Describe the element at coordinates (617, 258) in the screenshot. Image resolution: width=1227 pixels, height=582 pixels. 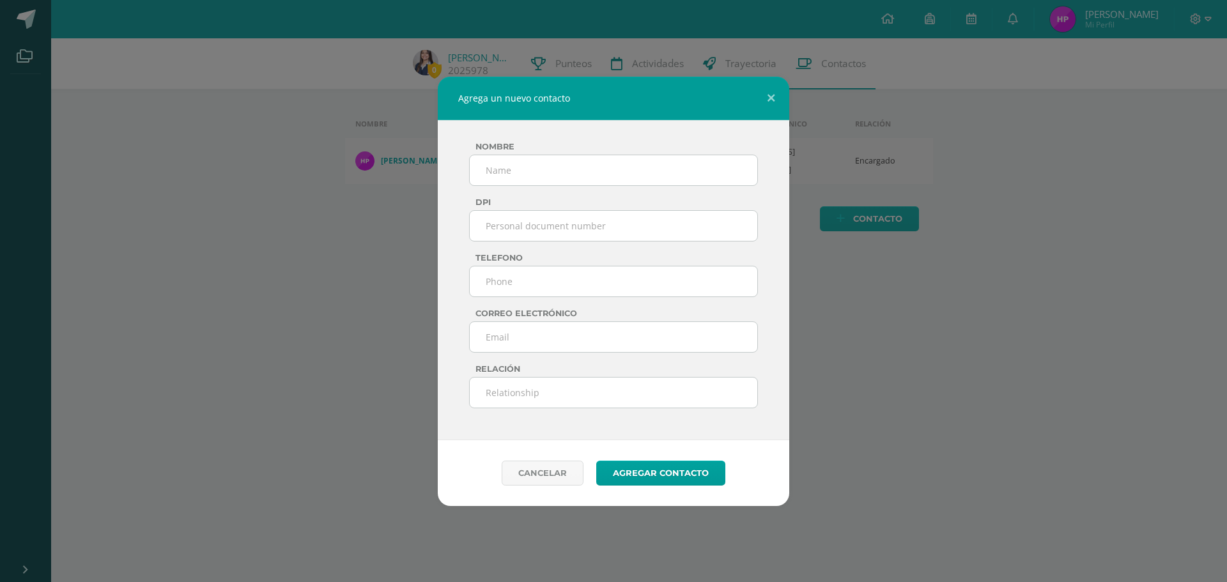
I see `label: Telefono` at that location.